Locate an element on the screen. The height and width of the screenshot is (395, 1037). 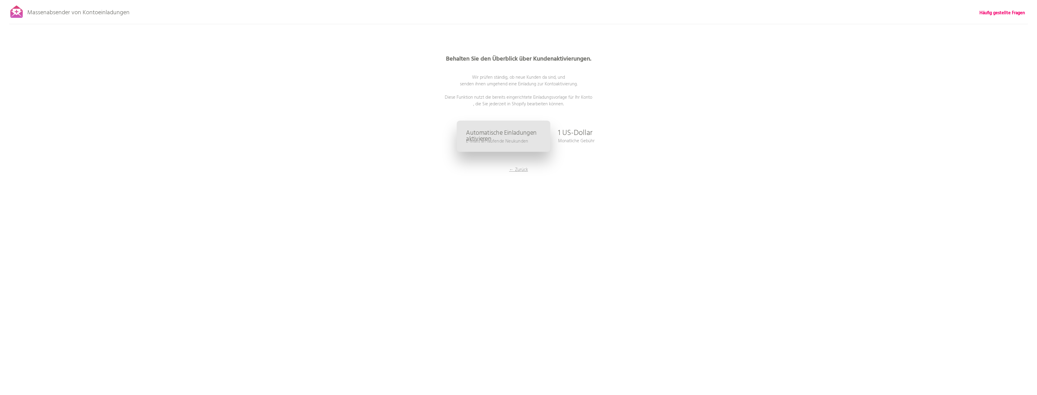
font: E-Mails an laufende Neukunden is located at coordinates (497, 141).